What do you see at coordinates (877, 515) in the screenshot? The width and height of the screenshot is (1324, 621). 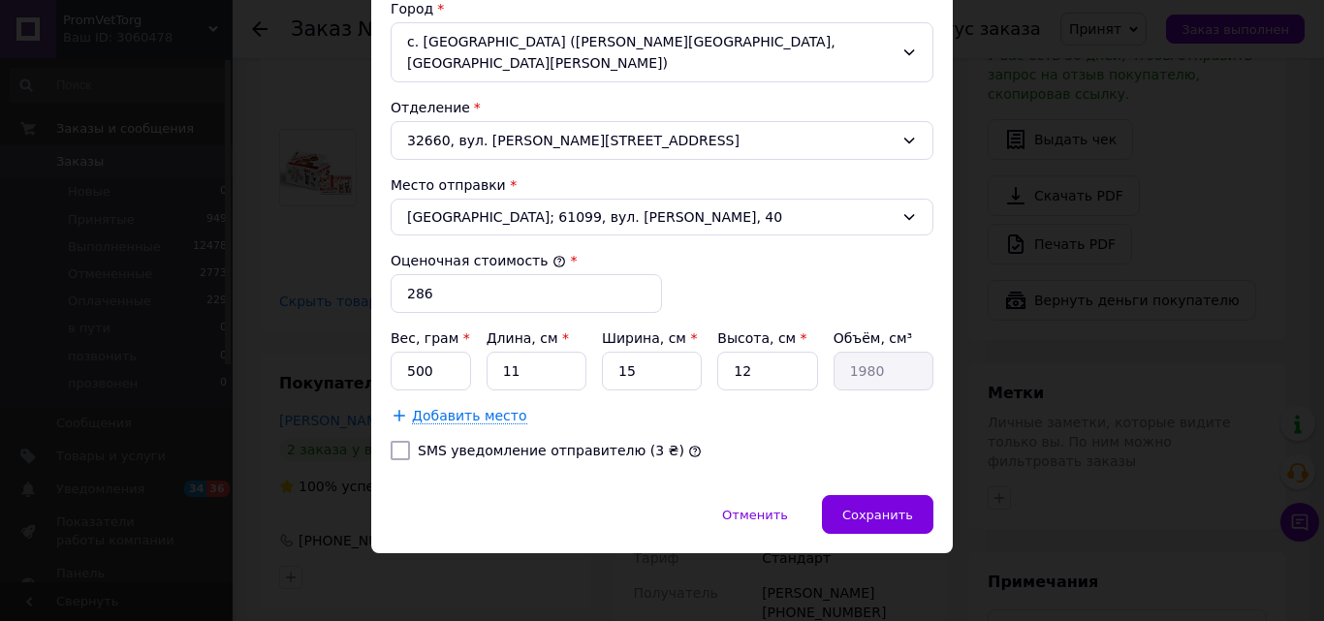 I see `span: Сохранить` at bounding box center [877, 515].